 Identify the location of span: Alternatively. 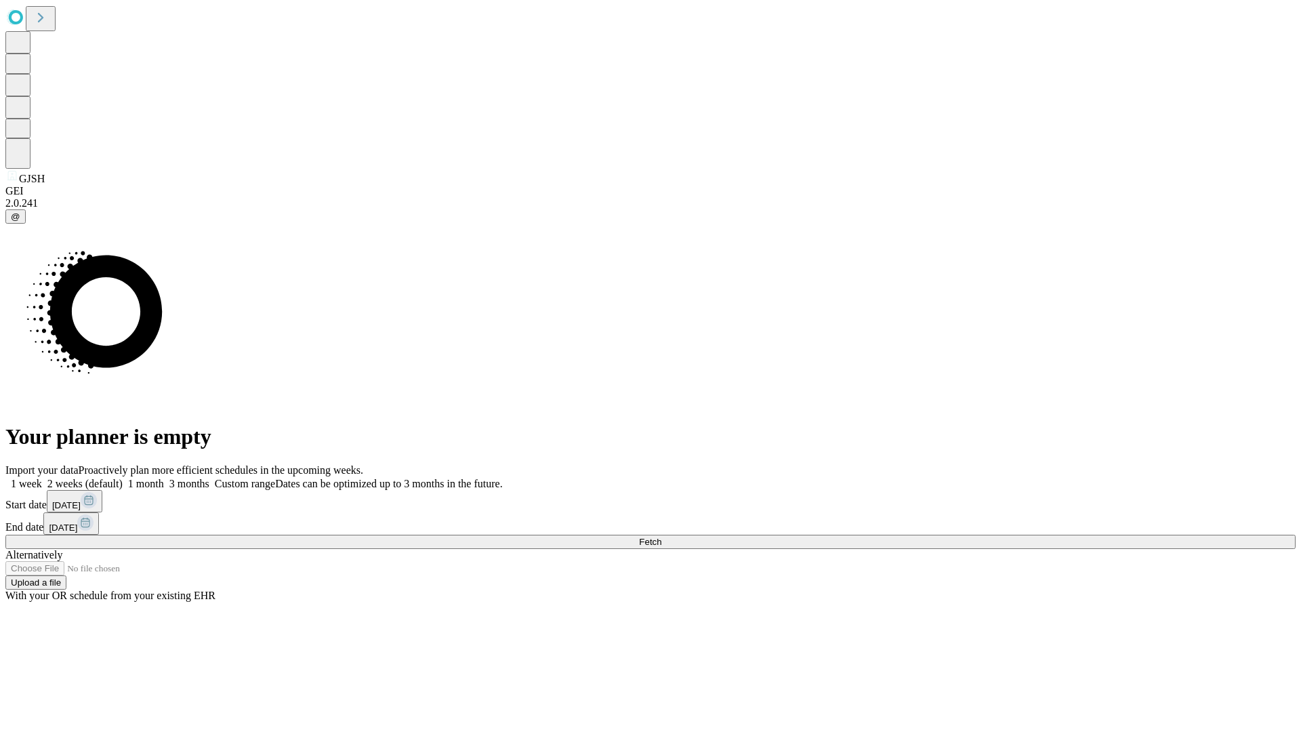
(34, 554).